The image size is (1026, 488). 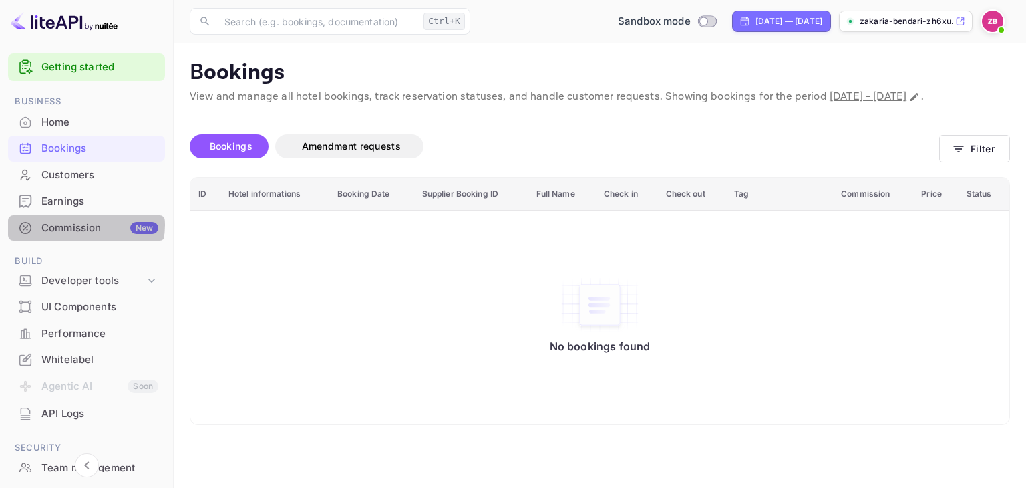 What do you see at coordinates (86, 227) in the screenshot?
I see `a: CommissionNew` at bounding box center [86, 227].